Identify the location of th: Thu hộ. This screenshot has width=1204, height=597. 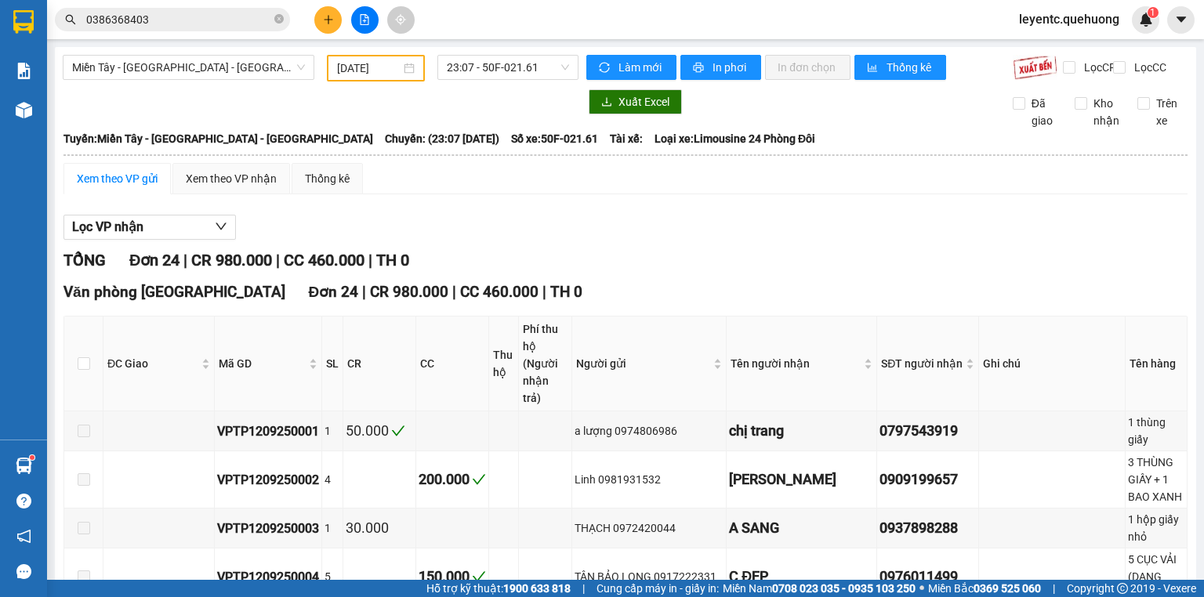
(504, 364).